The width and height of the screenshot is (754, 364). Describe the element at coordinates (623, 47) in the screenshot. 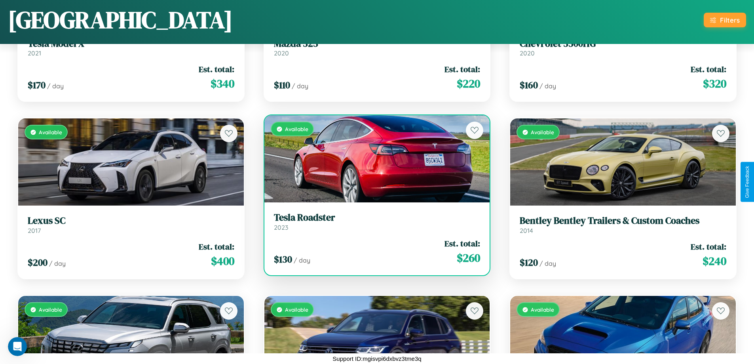

I see `a: Chevrolet 3500HG2020` at that location.